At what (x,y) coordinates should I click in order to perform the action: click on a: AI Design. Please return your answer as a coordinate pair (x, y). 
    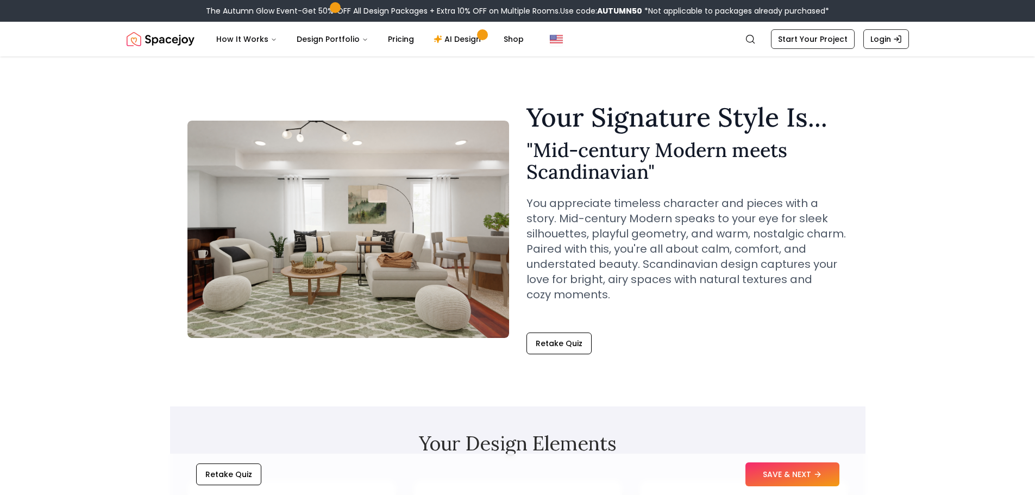
    Looking at the image, I should click on (459, 39).